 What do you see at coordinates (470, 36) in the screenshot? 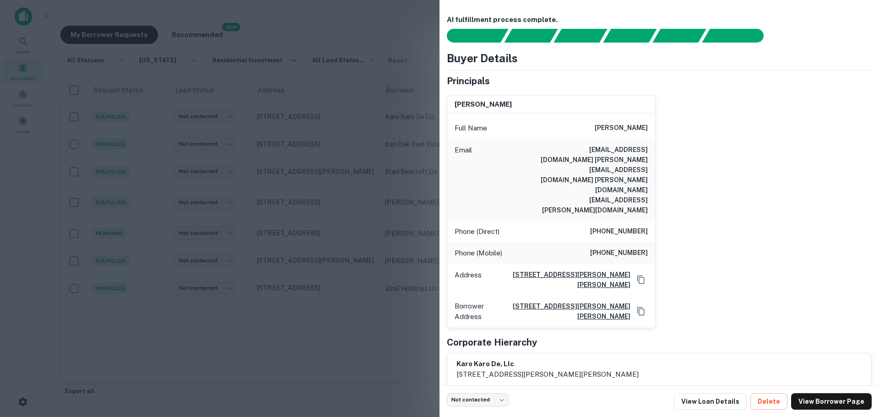
I see `div: Sending borrower request to AI...` at bounding box center [470, 36].